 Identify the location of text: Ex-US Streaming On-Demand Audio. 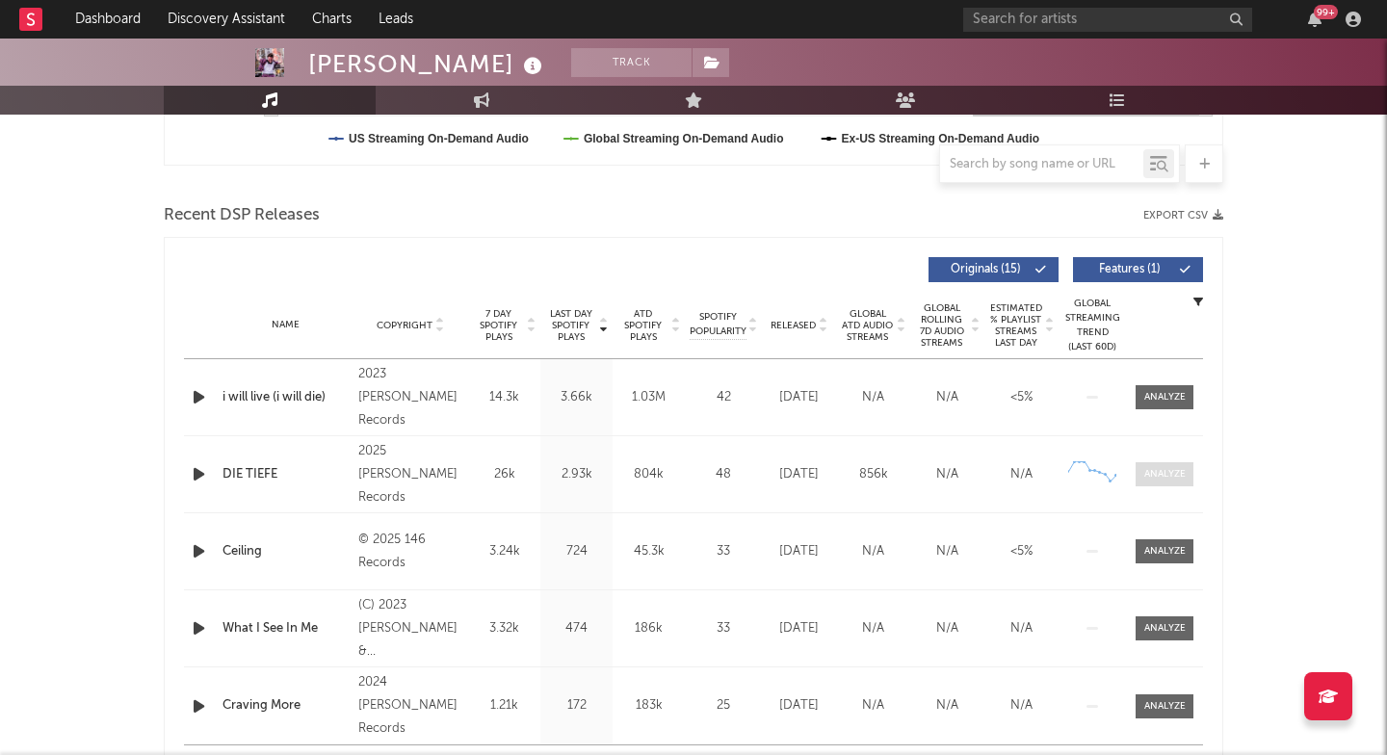
(941, 139).